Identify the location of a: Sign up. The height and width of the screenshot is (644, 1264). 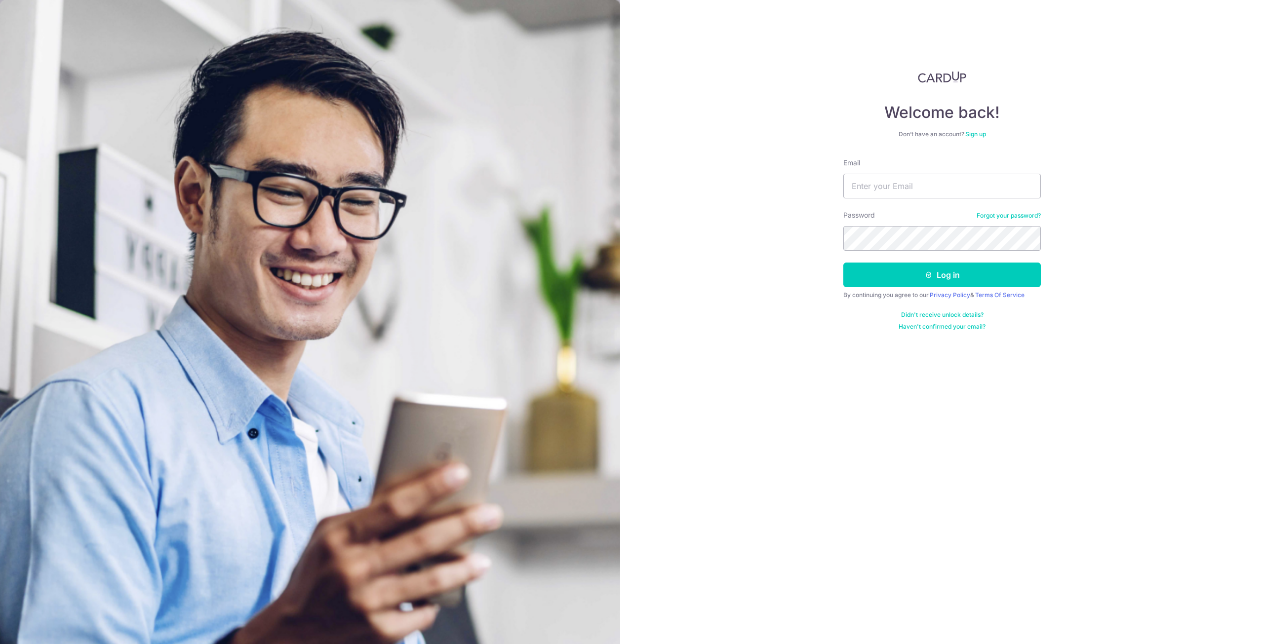
(976, 134).